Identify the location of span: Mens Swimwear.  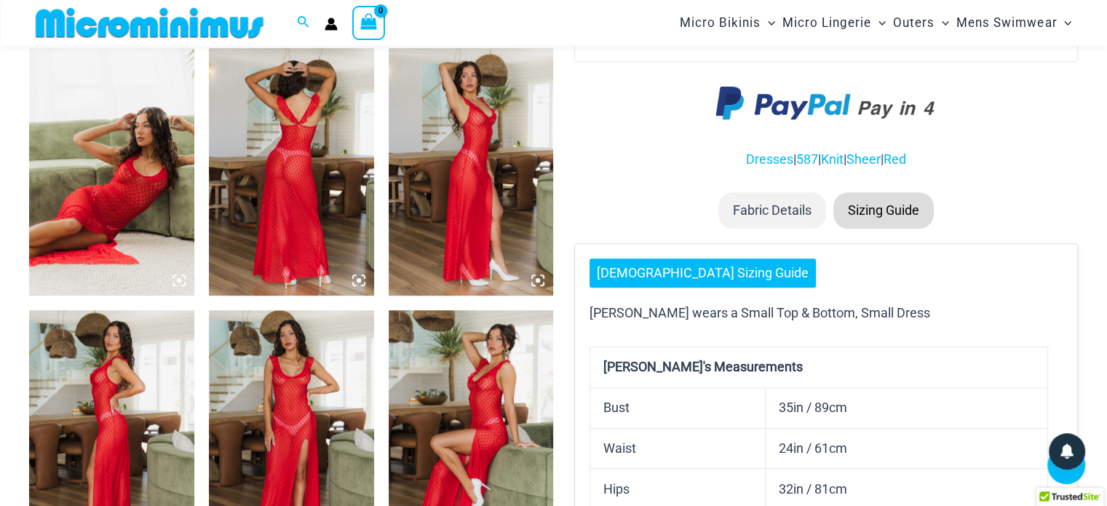
(1006, 23).